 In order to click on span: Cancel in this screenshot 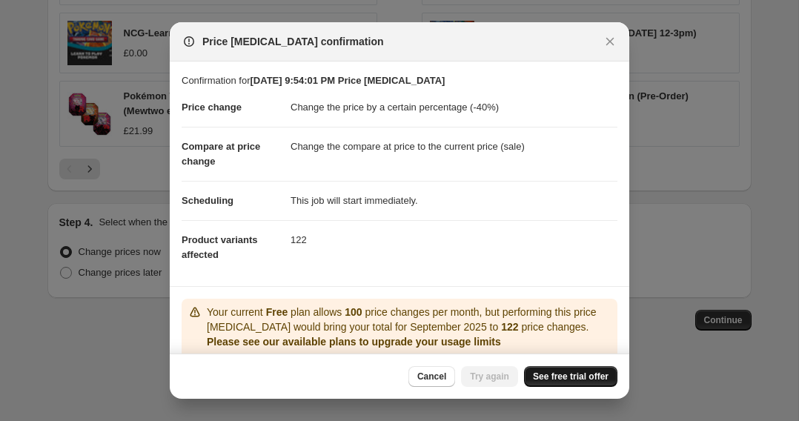, I will do `click(432, 377)`.